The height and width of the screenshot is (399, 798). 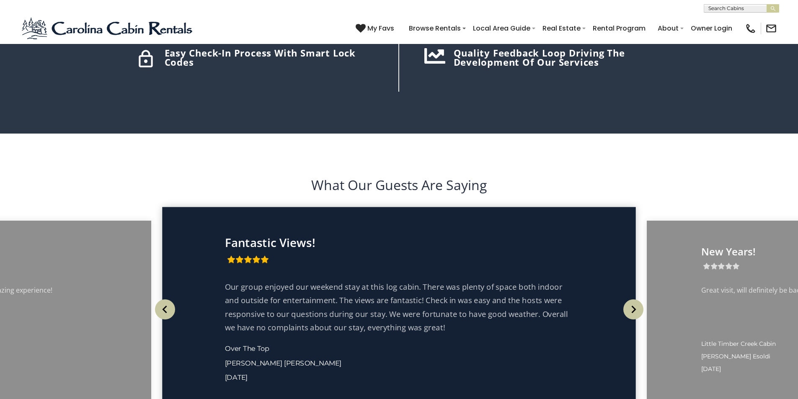 I want to click on img: Blue-2.png, so click(x=108, y=28).